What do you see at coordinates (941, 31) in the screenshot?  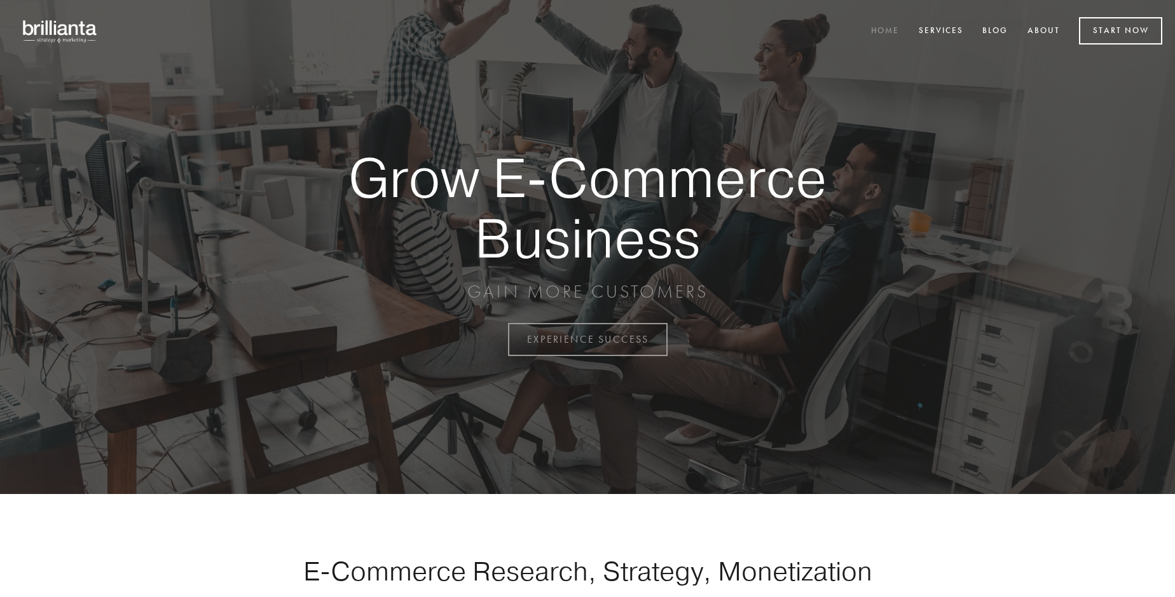 I see `a: Services` at bounding box center [941, 31].